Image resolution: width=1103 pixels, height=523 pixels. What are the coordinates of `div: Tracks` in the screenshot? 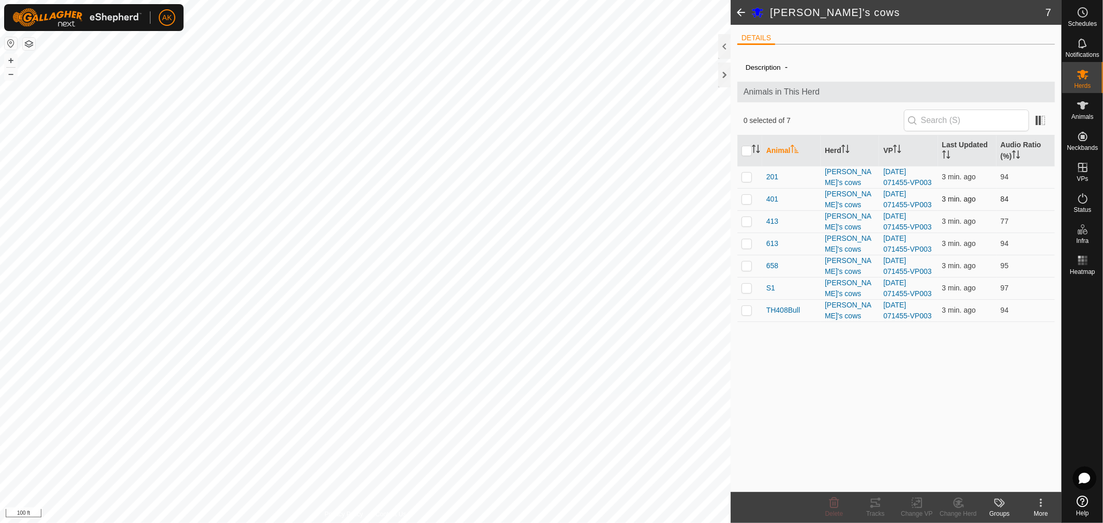 It's located at (876, 514).